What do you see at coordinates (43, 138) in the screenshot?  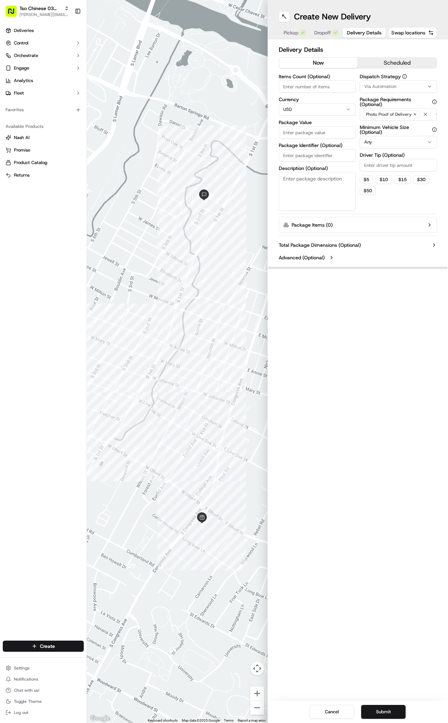 I see `button: Nash AI` at bounding box center [43, 138].